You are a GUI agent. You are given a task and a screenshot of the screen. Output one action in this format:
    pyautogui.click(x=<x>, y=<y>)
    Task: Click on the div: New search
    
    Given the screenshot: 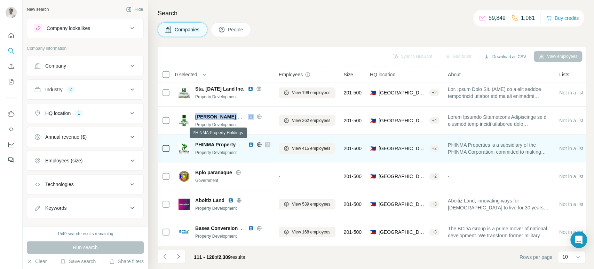 What is the action you would take?
    pyautogui.click(x=38, y=9)
    